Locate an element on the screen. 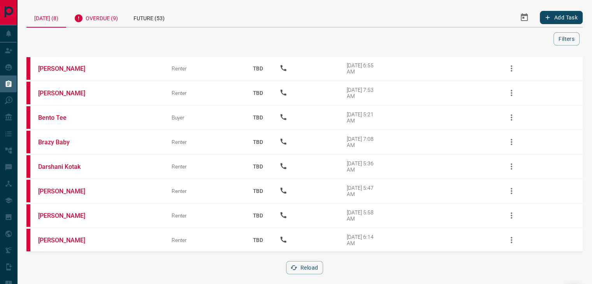 The width and height of the screenshot is (592, 284). a: Bento Tee is located at coordinates (67, 118).